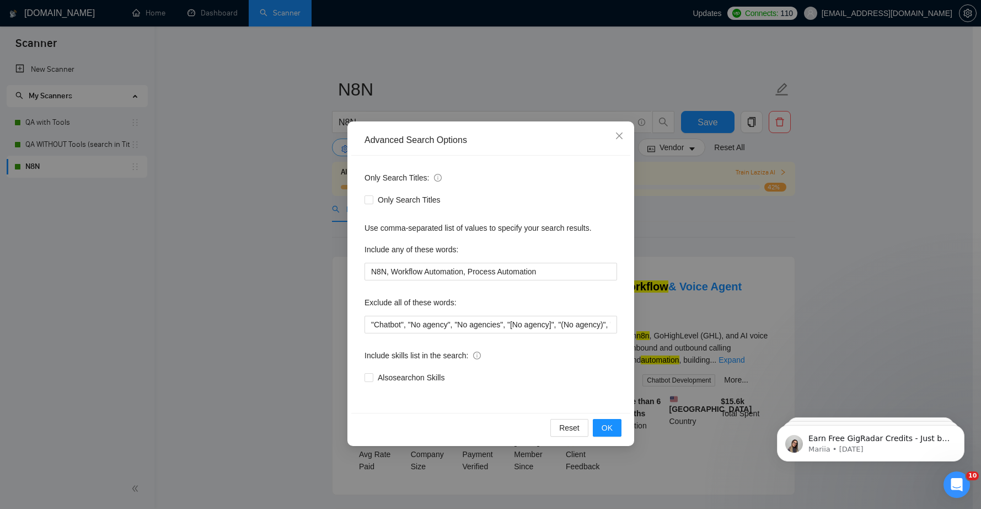 The width and height of the screenshot is (981, 509). Describe the element at coordinates (972, 475) in the screenshot. I see `span: 10` at that location.